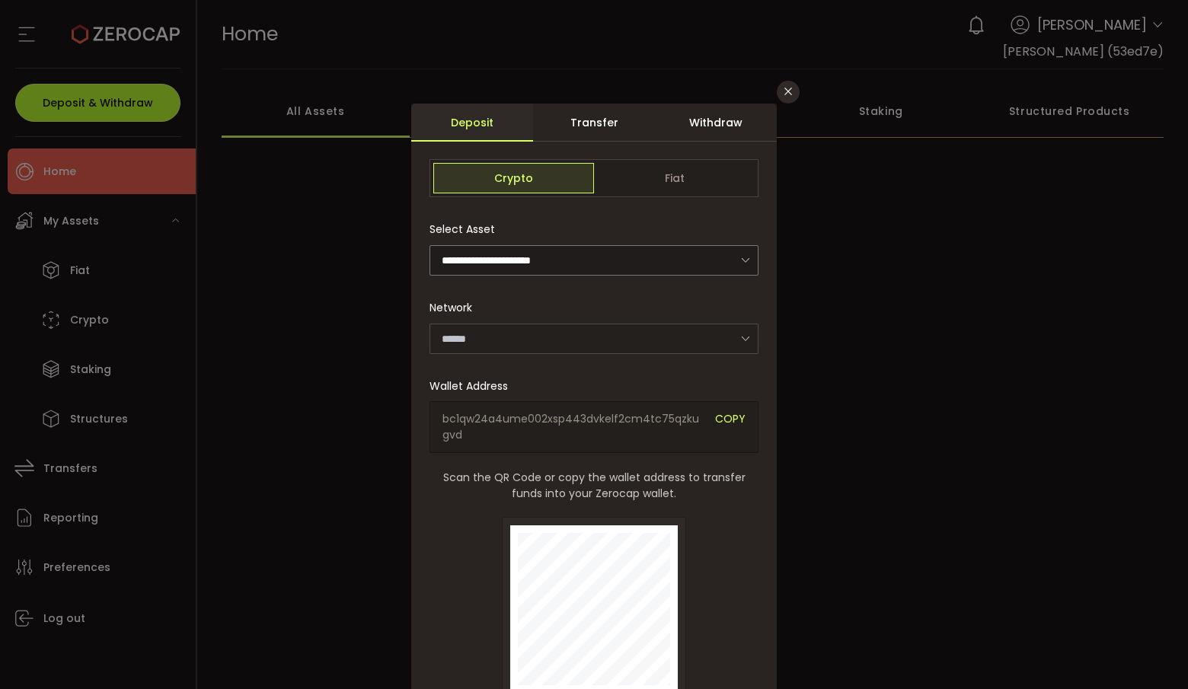 The width and height of the screenshot is (1188, 689). What do you see at coordinates (473, 386) in the screenshot?
I see `label: Wallet Address` at bounding box center [473, 386].